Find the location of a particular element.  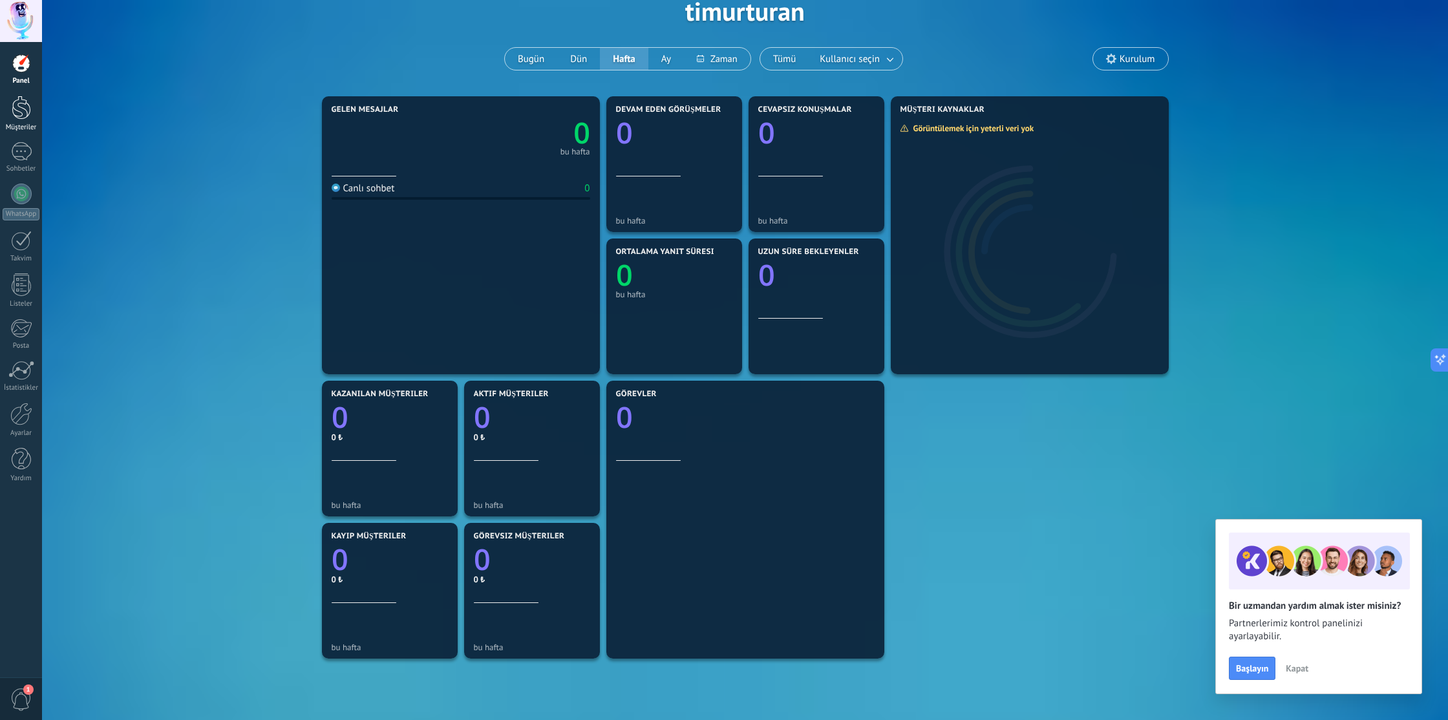

span: Kazanılan müşteriler is located at coordinates (380, 394).